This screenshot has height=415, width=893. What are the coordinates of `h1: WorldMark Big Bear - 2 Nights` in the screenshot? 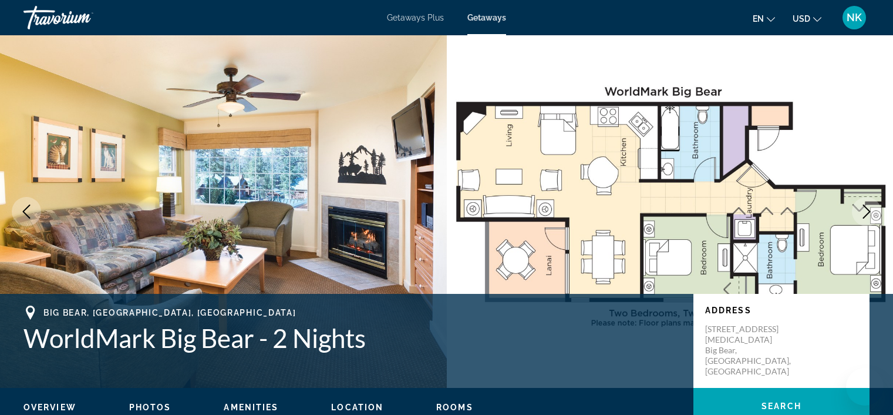 It's located at (352, 338).